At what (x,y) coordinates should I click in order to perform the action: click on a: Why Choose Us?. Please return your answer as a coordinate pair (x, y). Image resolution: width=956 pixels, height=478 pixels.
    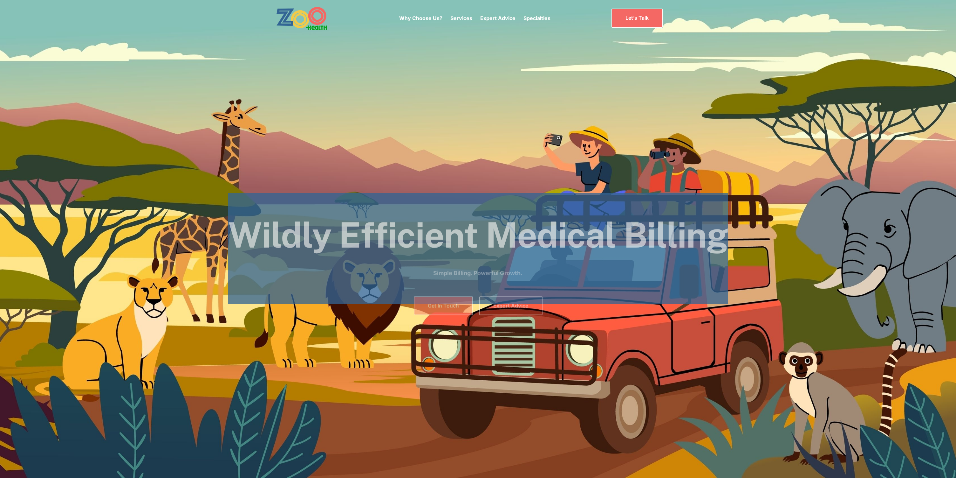
    Looking at the image, I should click on (421, 18).